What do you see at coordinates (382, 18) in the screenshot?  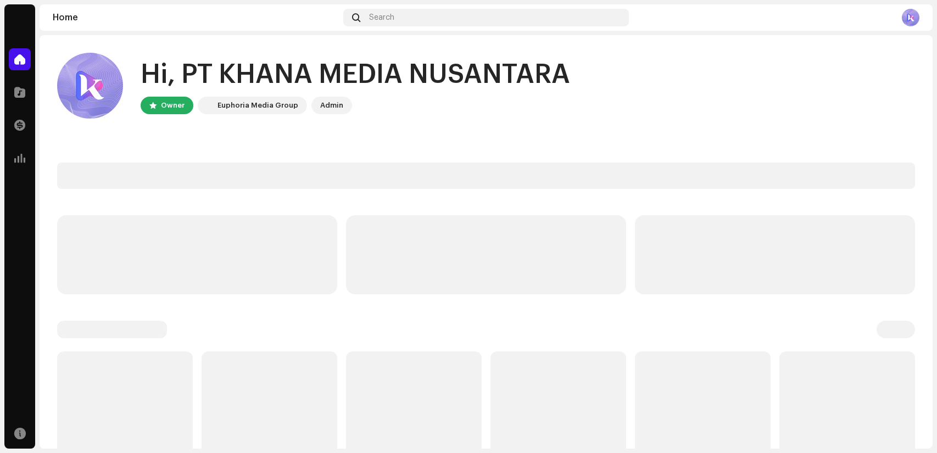 I see `span: Search` at bounding box center [382, 18].